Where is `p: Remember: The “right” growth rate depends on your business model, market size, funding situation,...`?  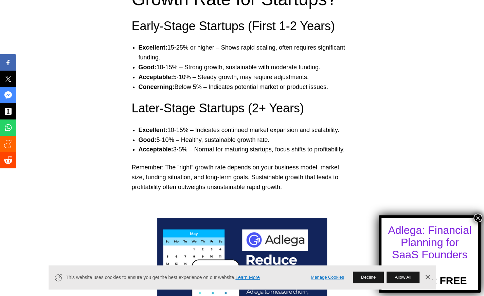 p: Remember: The “right” growth rate depends on your business model, market size, funding situation,... is located at coordinates (242, 177).